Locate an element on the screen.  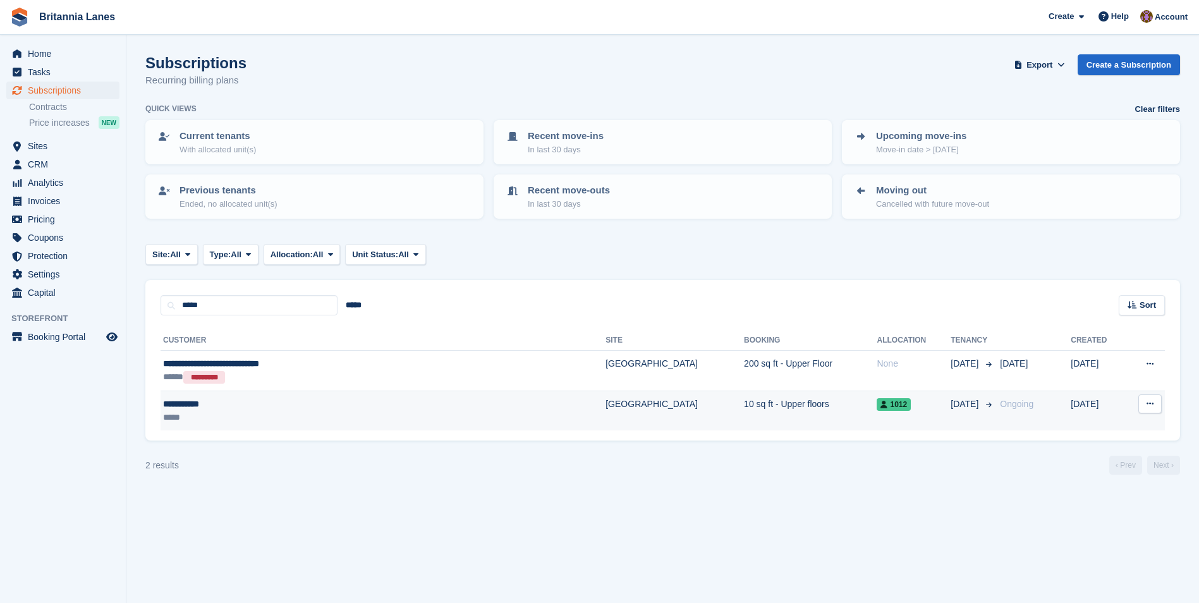
th: Tenancy is located at coordinates (973, 341).